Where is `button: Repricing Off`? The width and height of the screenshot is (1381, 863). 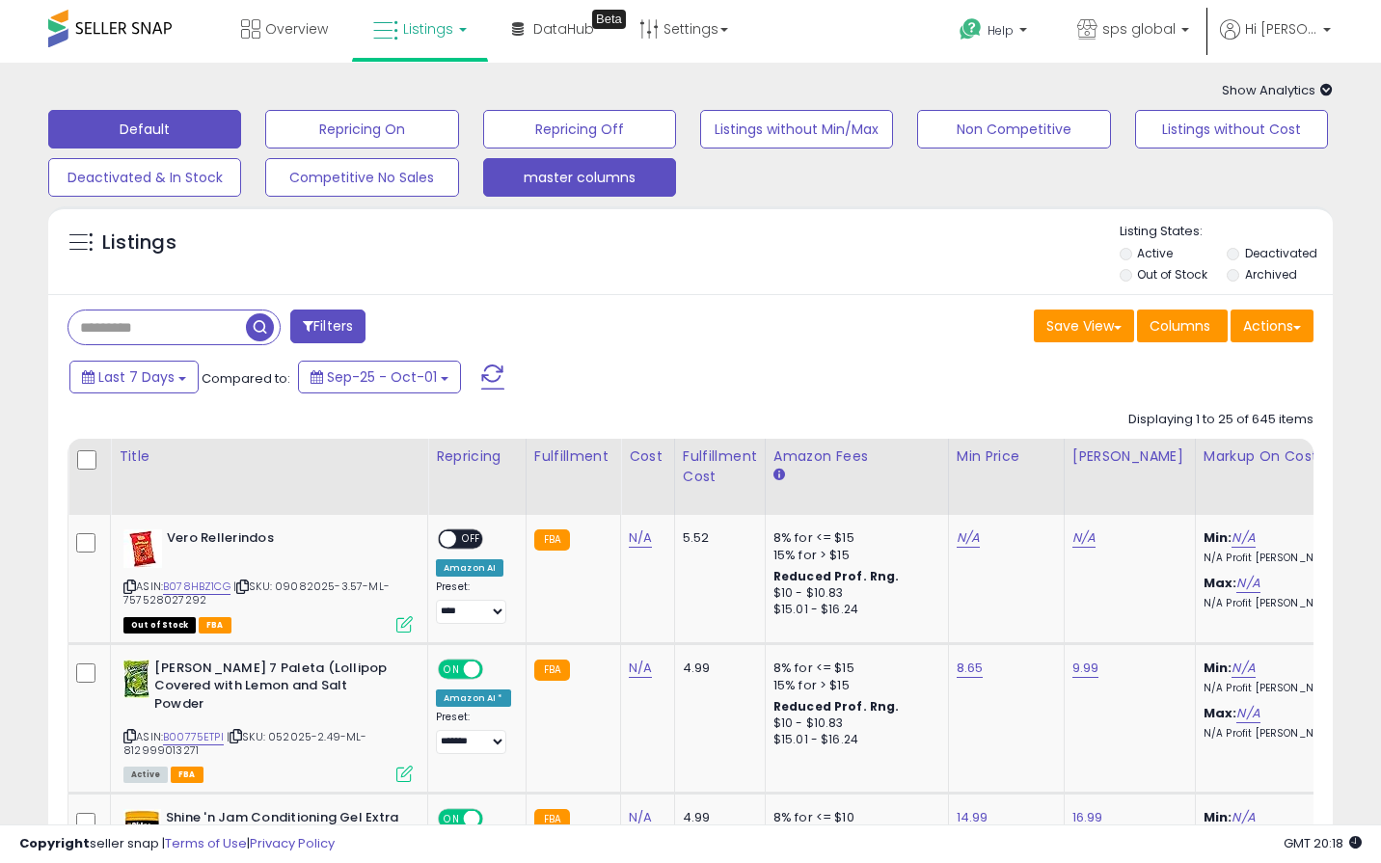 button: Repricing Off is located at coordinates (580, 129).